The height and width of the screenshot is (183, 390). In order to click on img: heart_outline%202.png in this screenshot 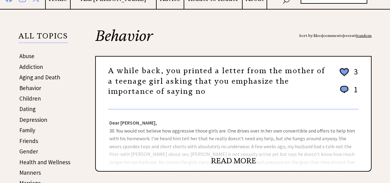, I will do `click(344, 72)`.